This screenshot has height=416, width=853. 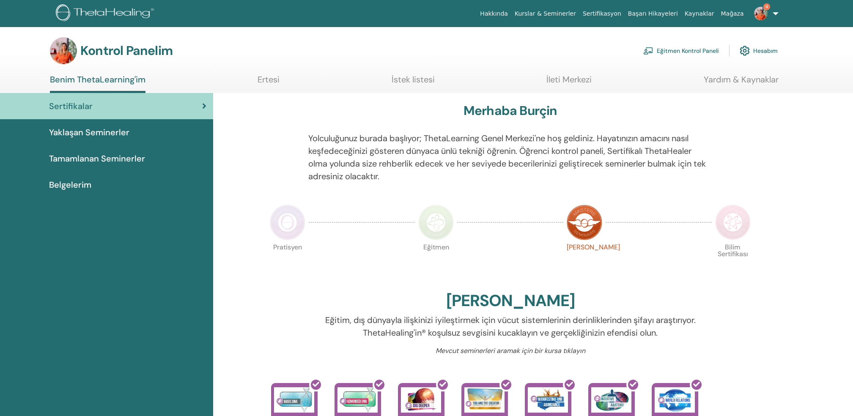 I want to click on h3: Merhaba Burçin, so click(x=511, y=111).